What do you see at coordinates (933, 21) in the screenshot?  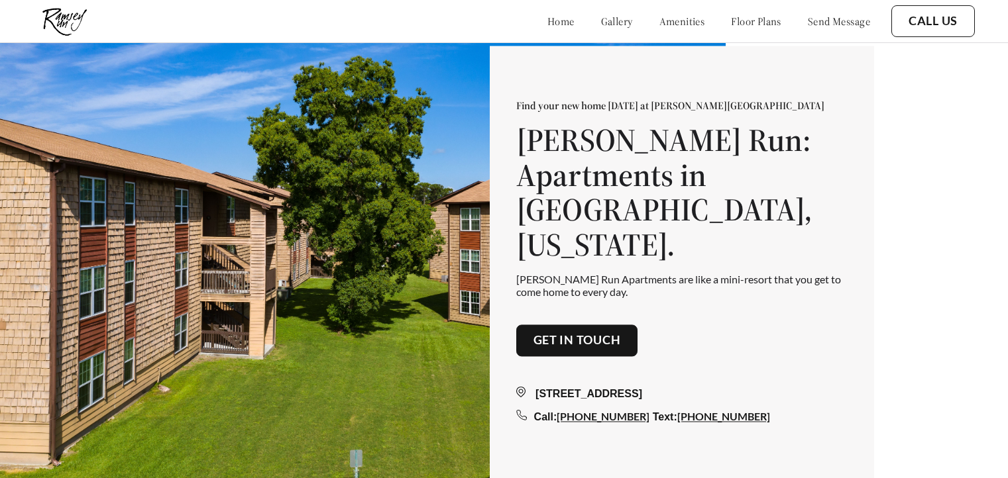 I see `a: Call Us` at bounding box center [933, 21].